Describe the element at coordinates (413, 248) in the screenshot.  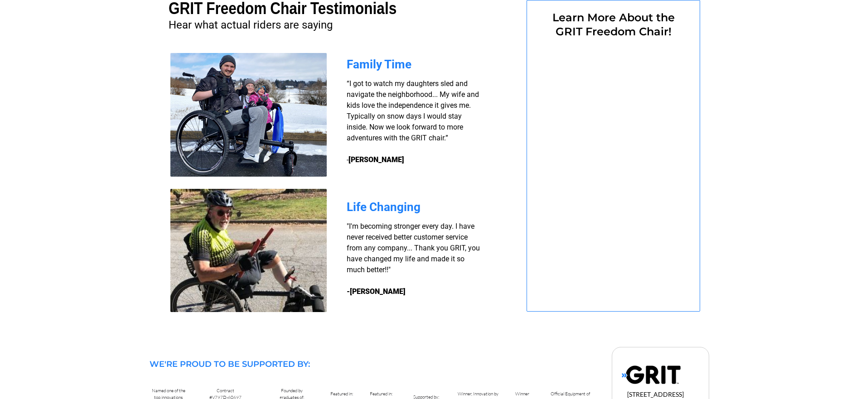
I see `span: "I'm becoming stronger every day. I have never received better customer service from any company....` at that location.